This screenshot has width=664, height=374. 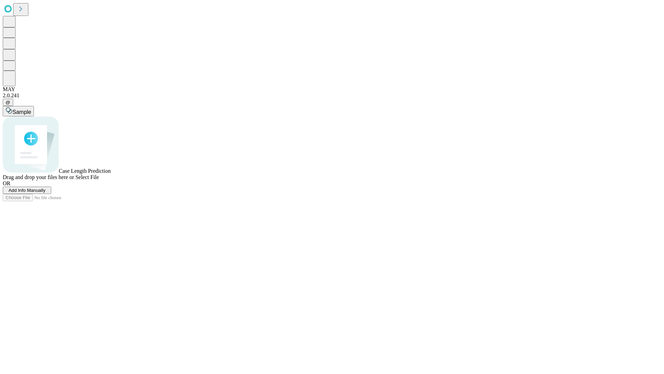 What do you see at coordinates (85, 171) in the screenshot?
I see `span: Case Length Prediction` at bounding box center [85, 171].